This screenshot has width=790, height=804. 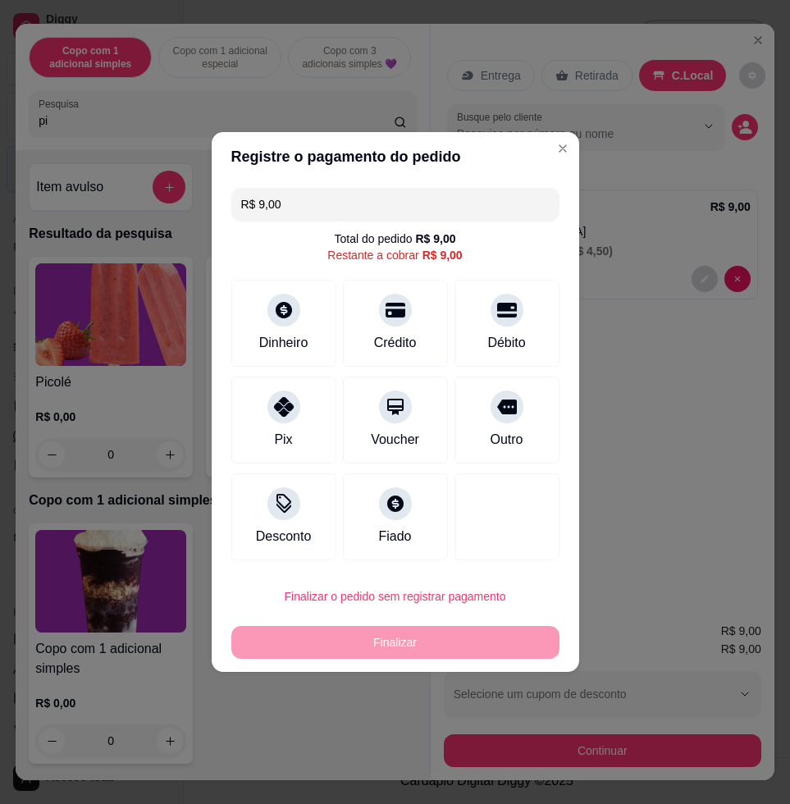 I want to click on button: Finalizar o pedido sem registrar pagamento, so click(x=395, y=596).